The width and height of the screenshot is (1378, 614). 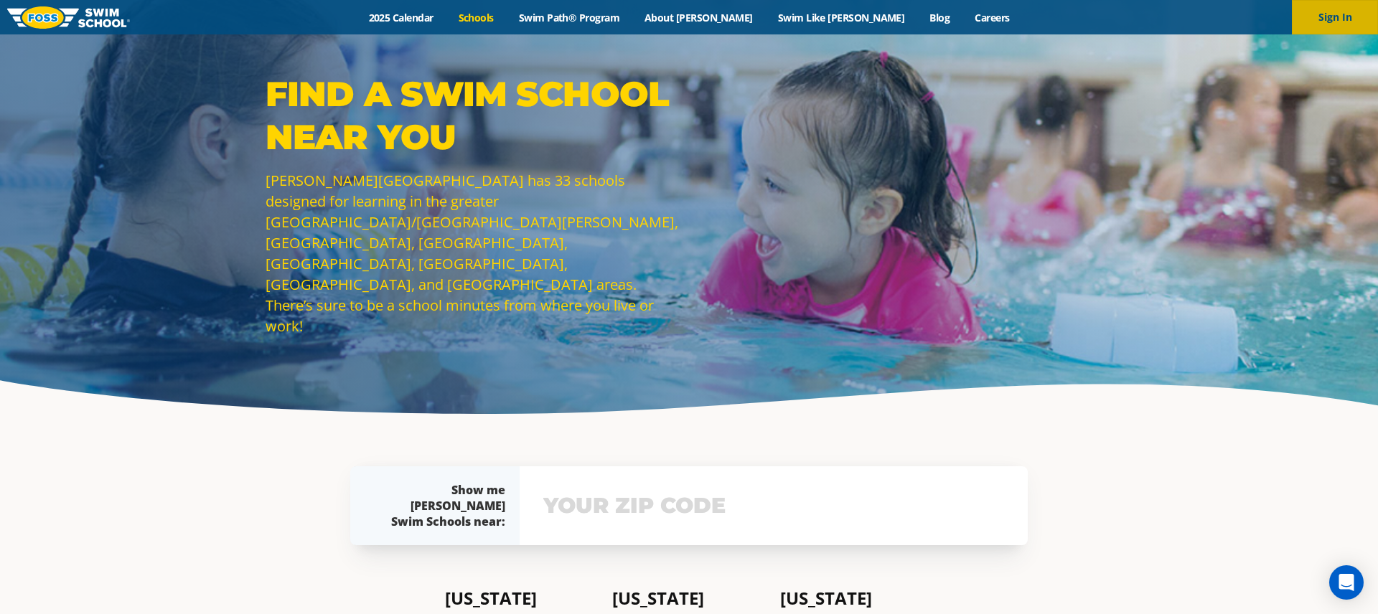 I want to click on a: Swim Path® Program, so click(x=568, y=17).